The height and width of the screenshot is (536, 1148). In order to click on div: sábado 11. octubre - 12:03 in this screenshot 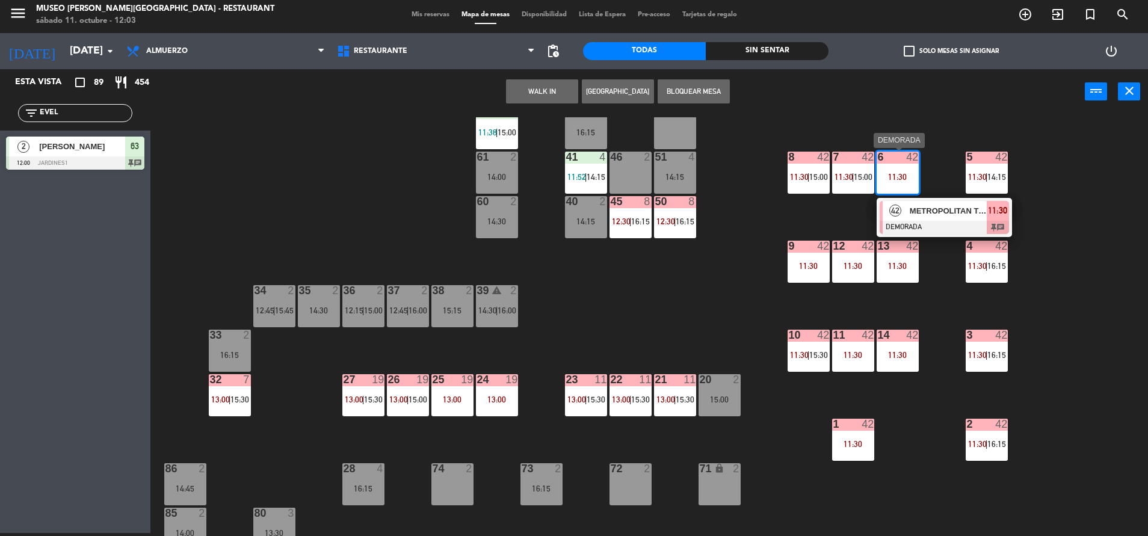, I will do `click(155, 21)`.